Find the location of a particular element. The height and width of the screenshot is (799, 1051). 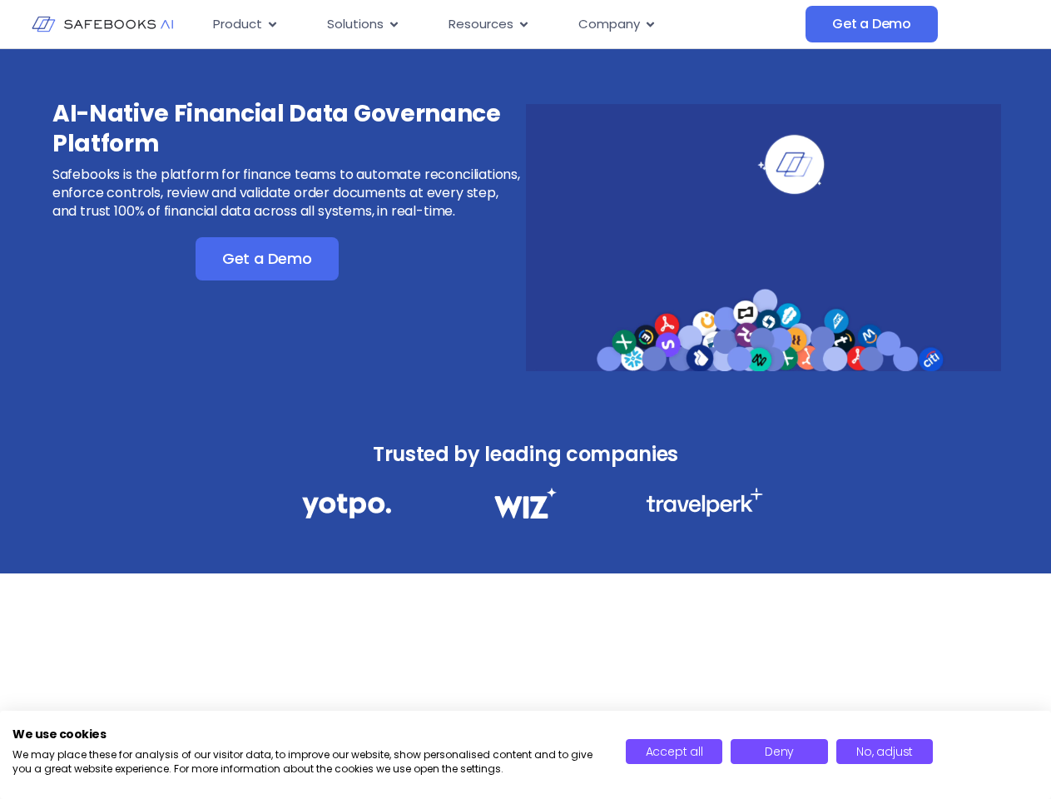

h3: Trusted by leading companies is located at coordinates (526, 454).